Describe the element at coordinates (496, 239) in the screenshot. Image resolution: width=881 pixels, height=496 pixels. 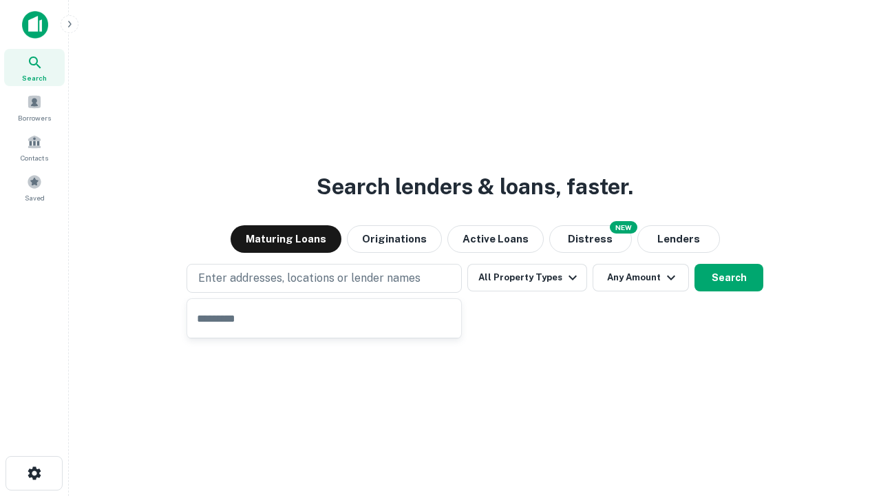
I see `button: Active Loans` at that location.